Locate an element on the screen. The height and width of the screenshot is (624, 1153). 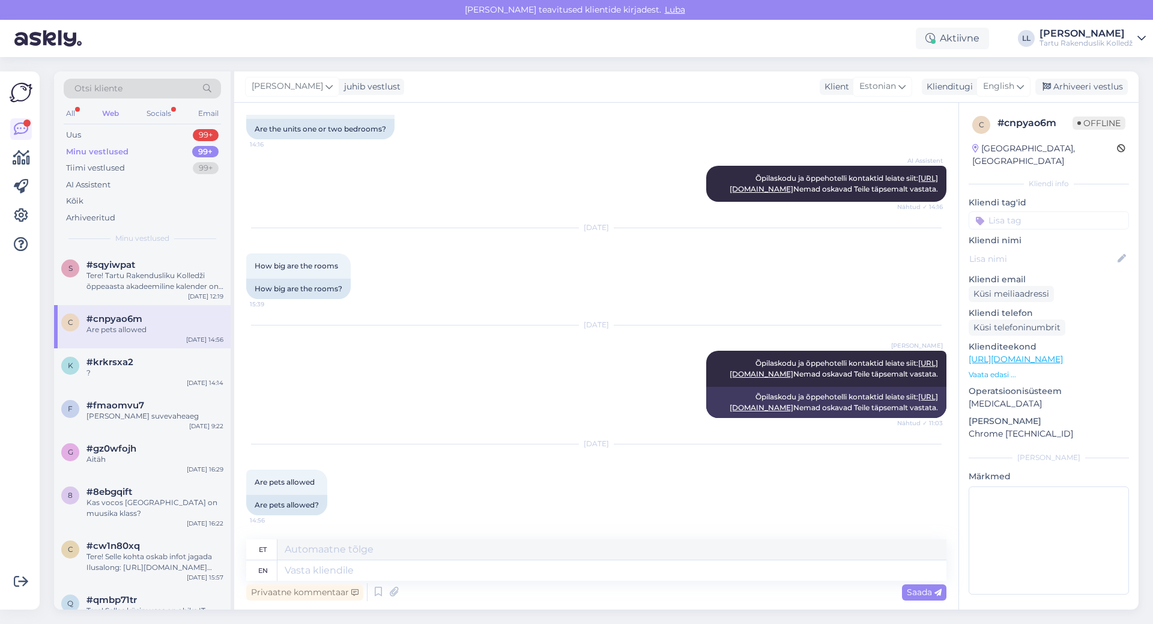
div: LL is located at coordinates (1027, 38).